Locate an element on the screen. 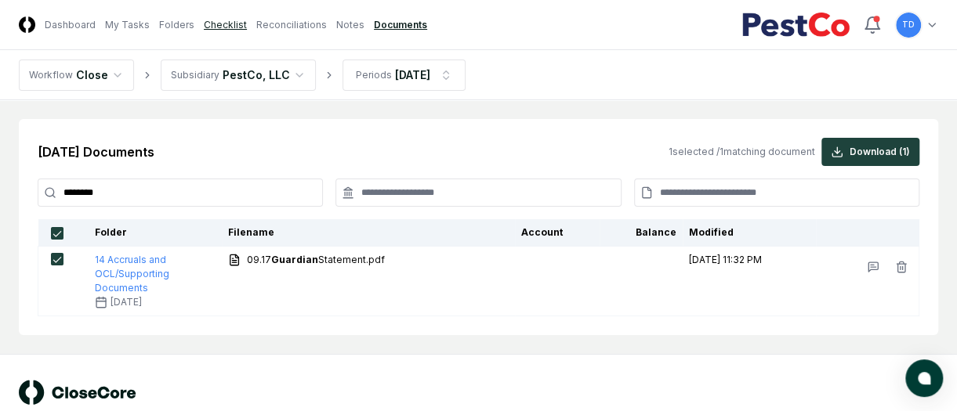 The width and height of the screenshot is (957, 411). span: TD is located at coordinates (908, 24).